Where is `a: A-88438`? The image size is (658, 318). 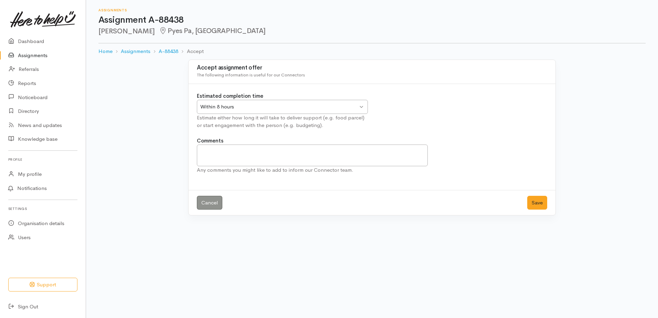 a: A-88438 is located at coordinates (168, 51).